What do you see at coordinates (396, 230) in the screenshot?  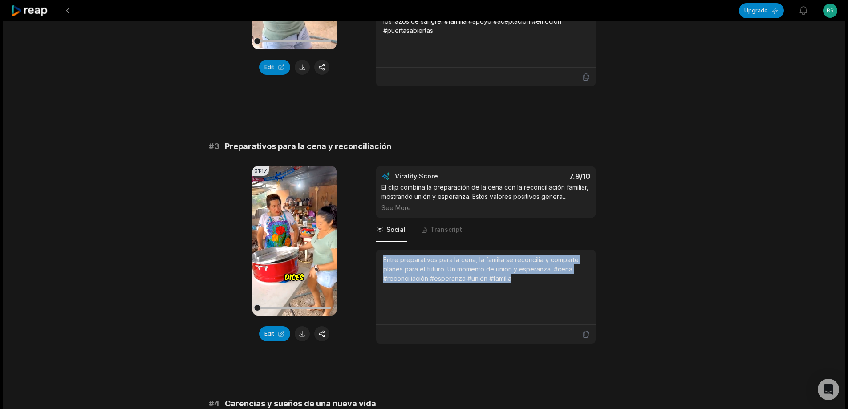 I see `span: Social` at bounding box center [396, 230].